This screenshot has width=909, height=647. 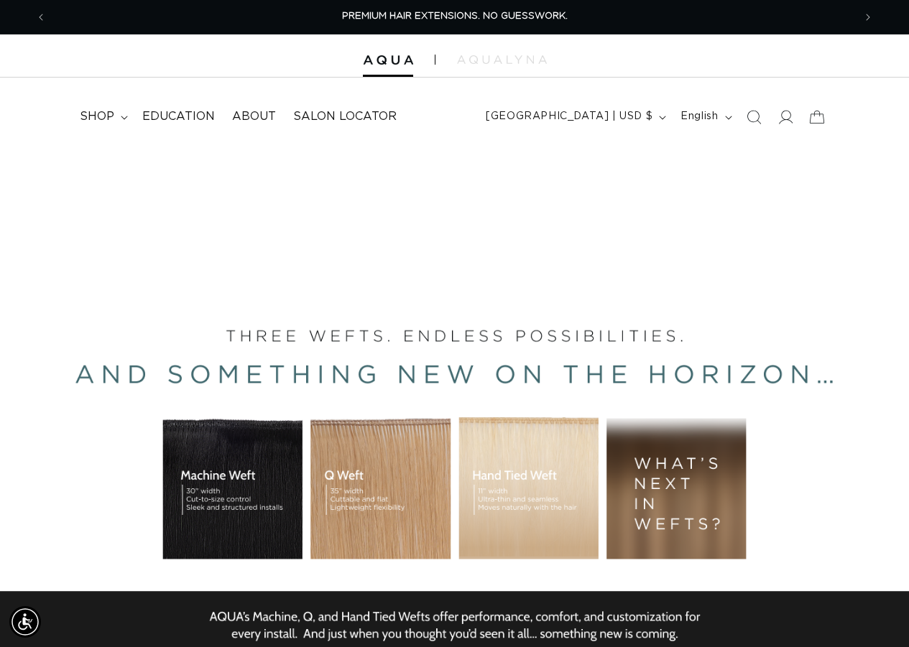 I want to click on button: Previous announcement, so click(x=41, y=17).